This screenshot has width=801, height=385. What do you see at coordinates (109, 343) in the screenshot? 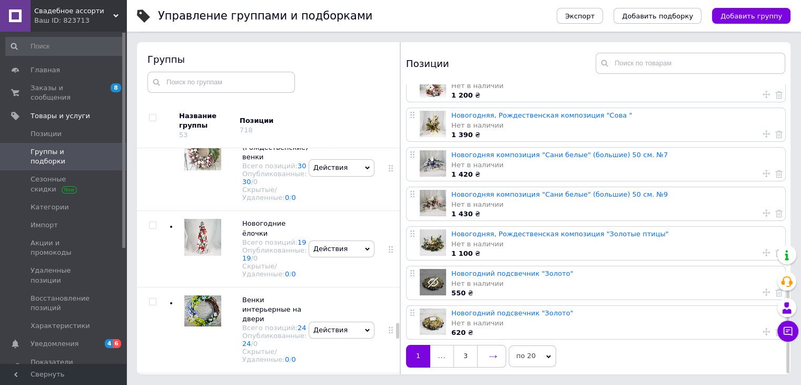
I see `span: 4` at bounding box center [109, 343].